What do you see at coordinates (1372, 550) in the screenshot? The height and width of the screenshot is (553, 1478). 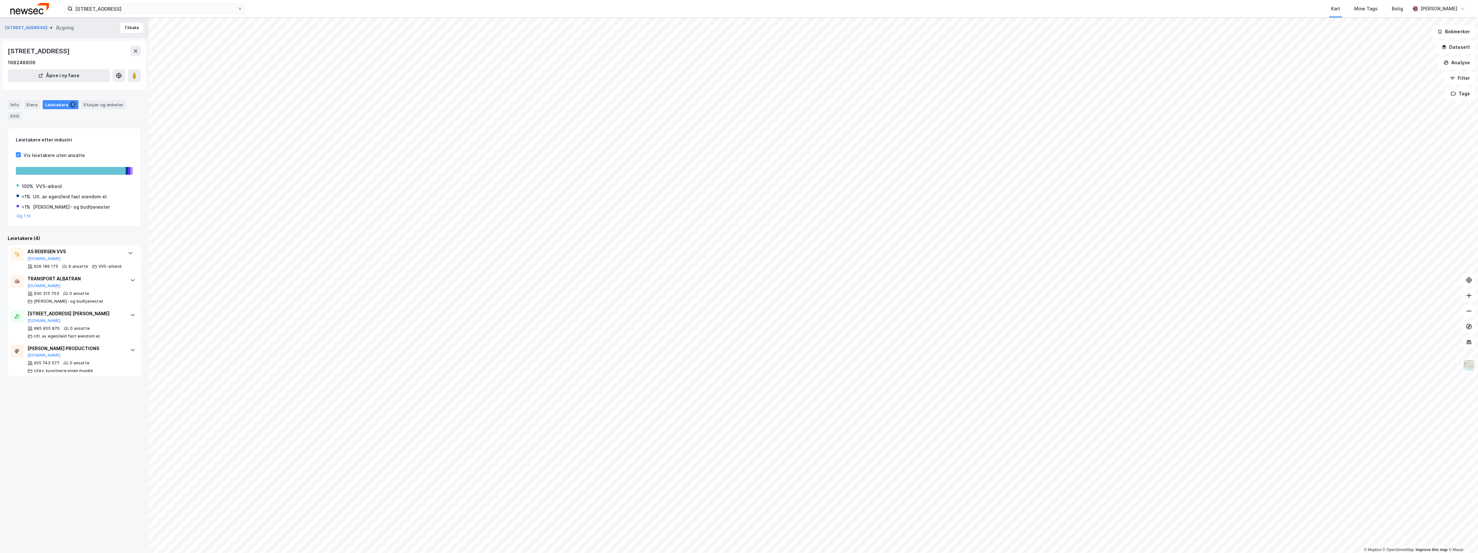 I see `a: Mapbox` at bounding box center [1372, 550].